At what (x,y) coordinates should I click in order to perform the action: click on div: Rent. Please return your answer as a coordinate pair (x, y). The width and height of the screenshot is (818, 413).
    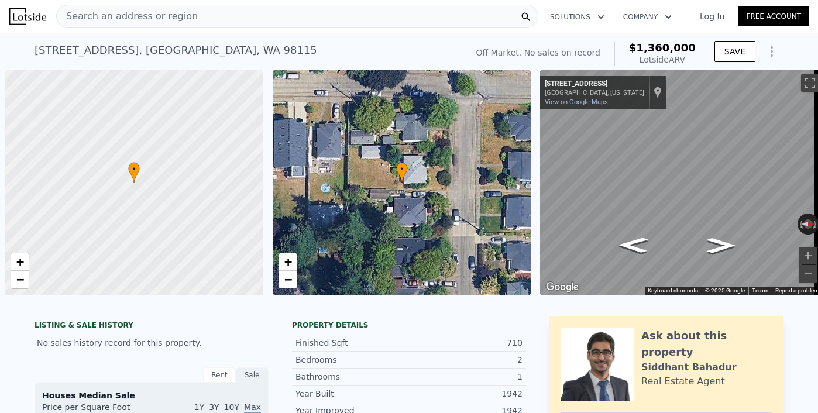
    Looking at the image, I should click on (219, 375).